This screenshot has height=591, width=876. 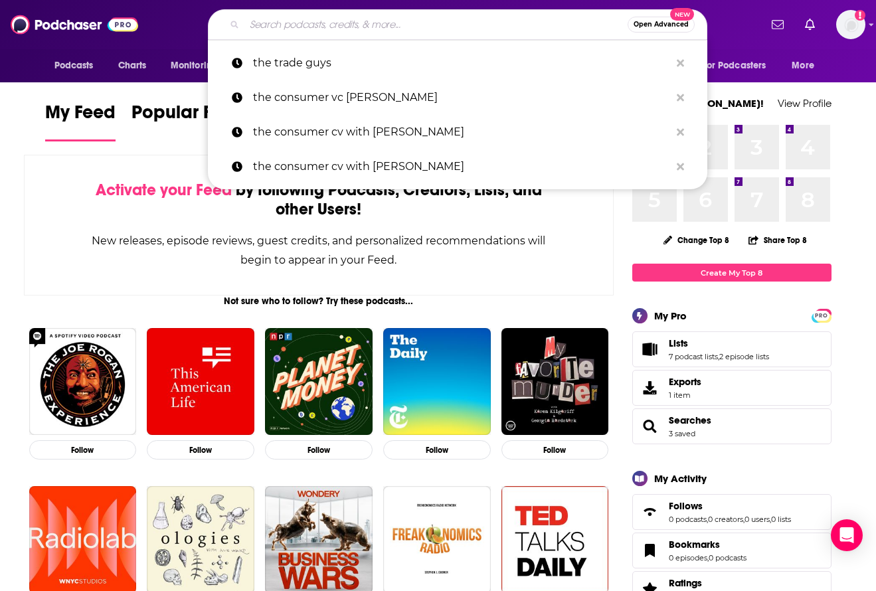 What do you see at coordinates (319, 382) in the screenshot?
I see `a: Planet Money` at bounding box center [319, 382].